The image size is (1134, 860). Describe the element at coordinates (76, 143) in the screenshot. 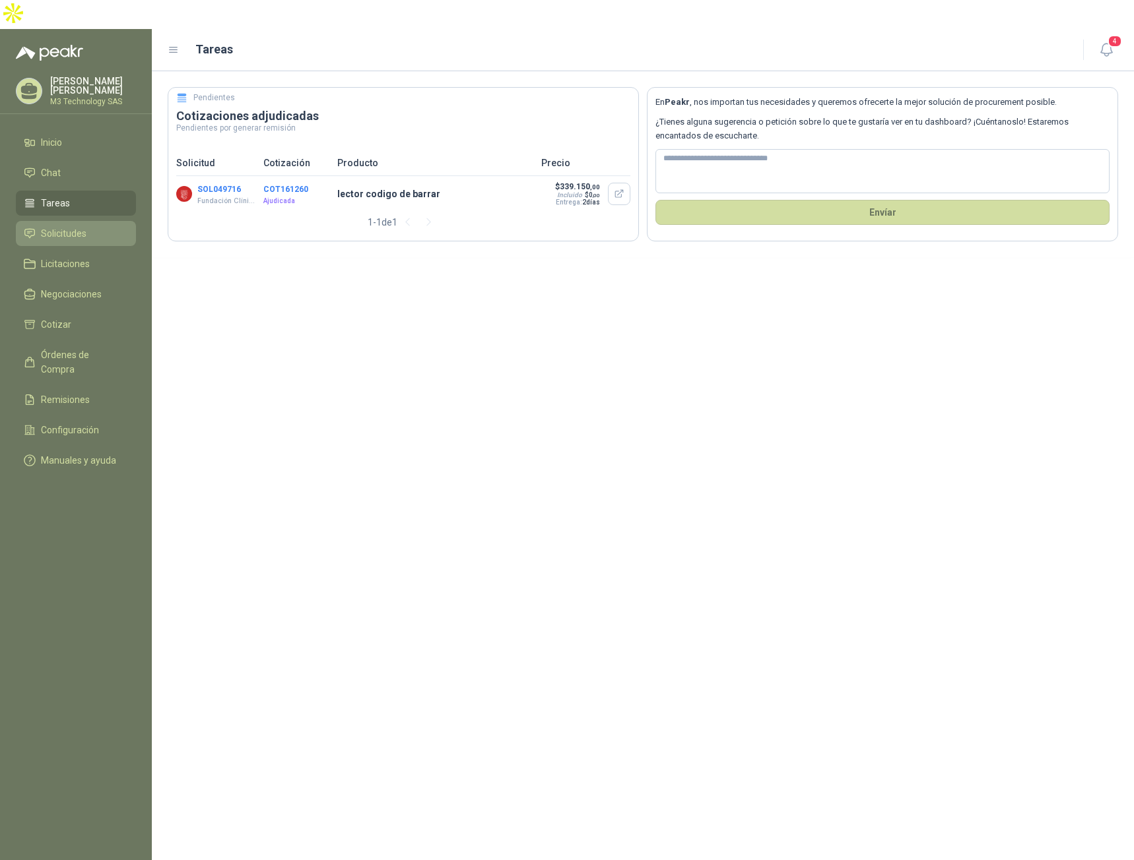

I see `a: Inicio` at that location.